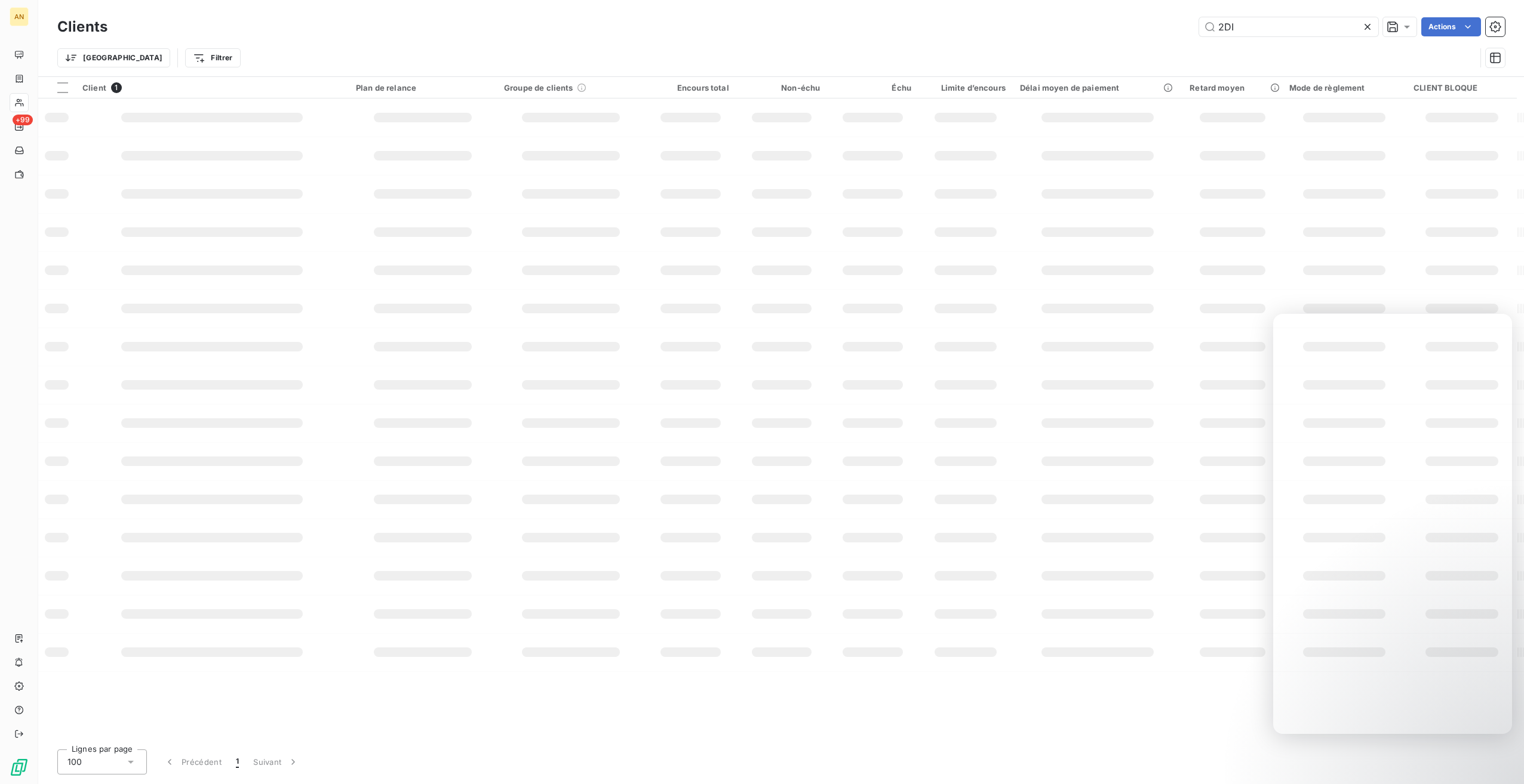 The image size is (1524, 784). Describe the element at coordinates (1289, 27) in the screenshot. I see `input: Rechercher` at that location.